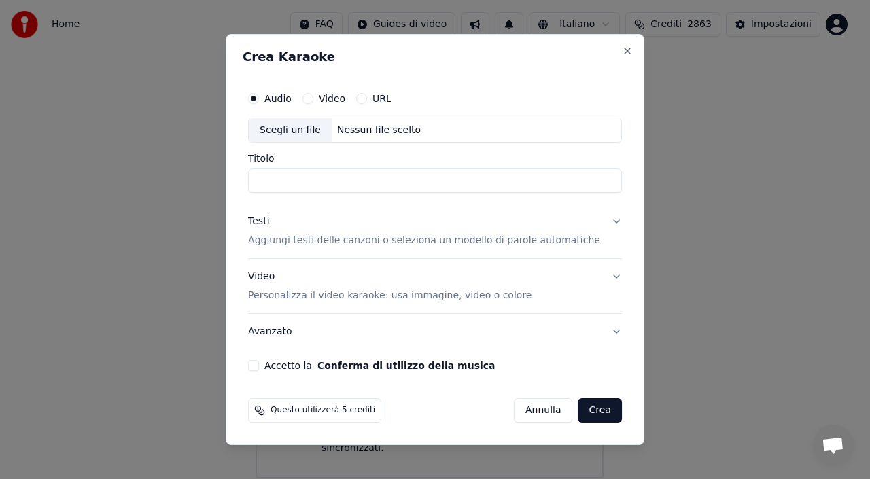 The image size is (870, 479). Describe the element at coordinates (379, 365) in the screenshot. I see `label: Accetto la` at that location.